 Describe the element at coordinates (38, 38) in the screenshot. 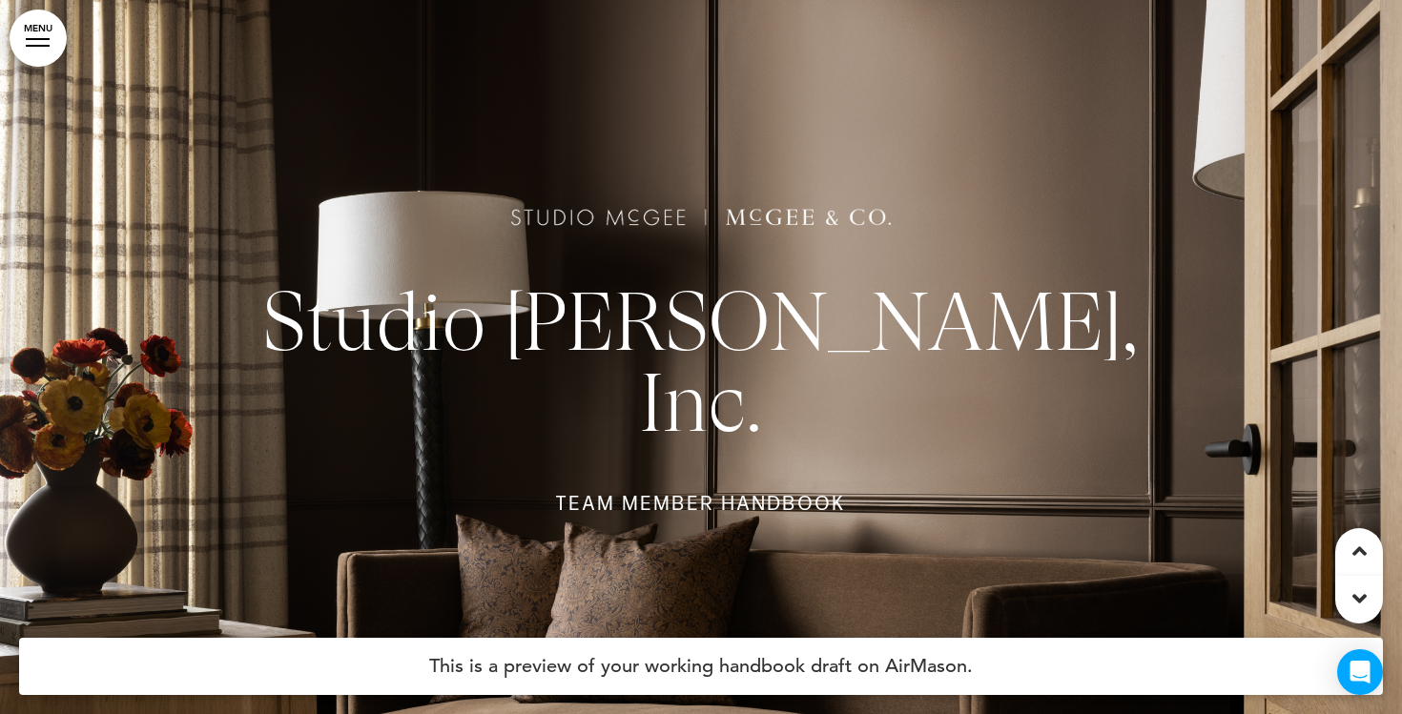

I see `a: MENU` at that location.